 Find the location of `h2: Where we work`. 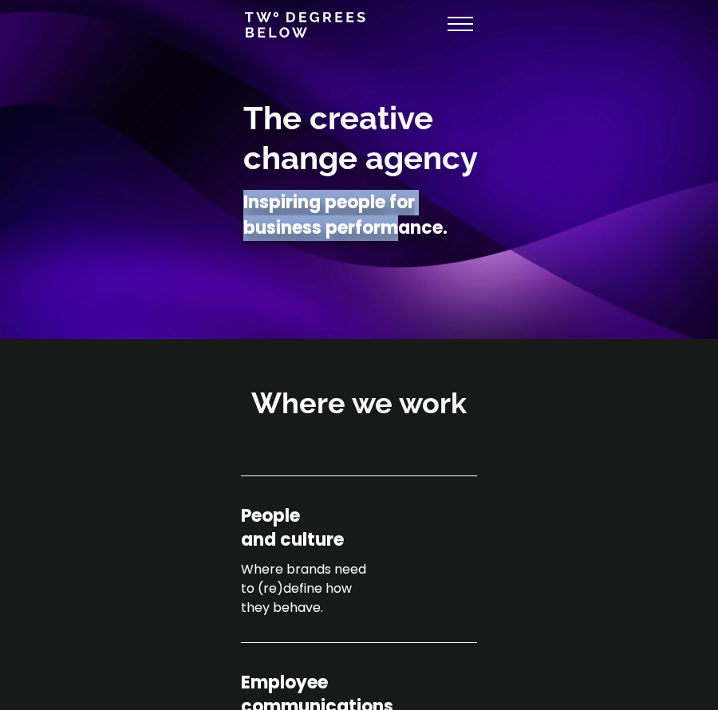

h2: Where we work is located at coordinates (359, 403).